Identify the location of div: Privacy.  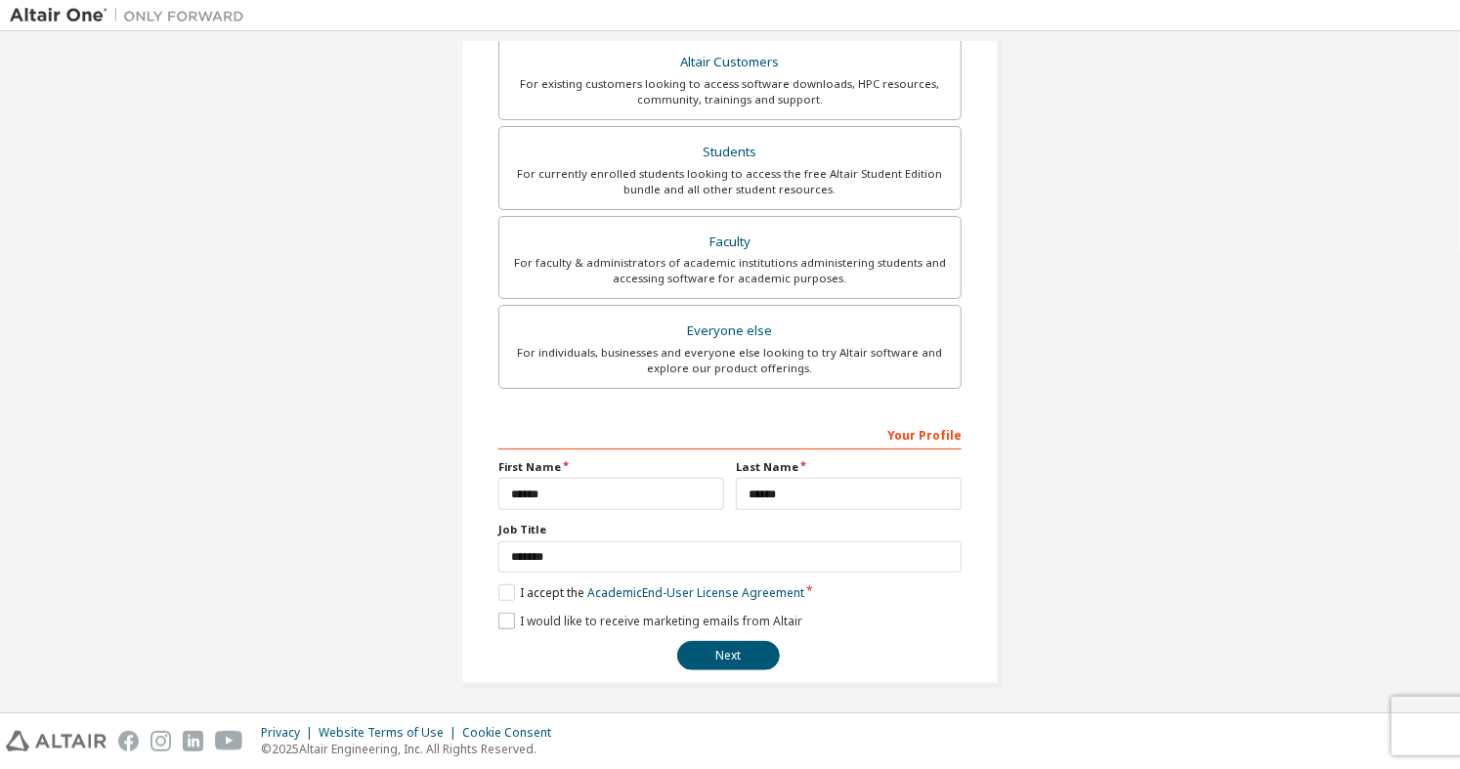
(289, 733).